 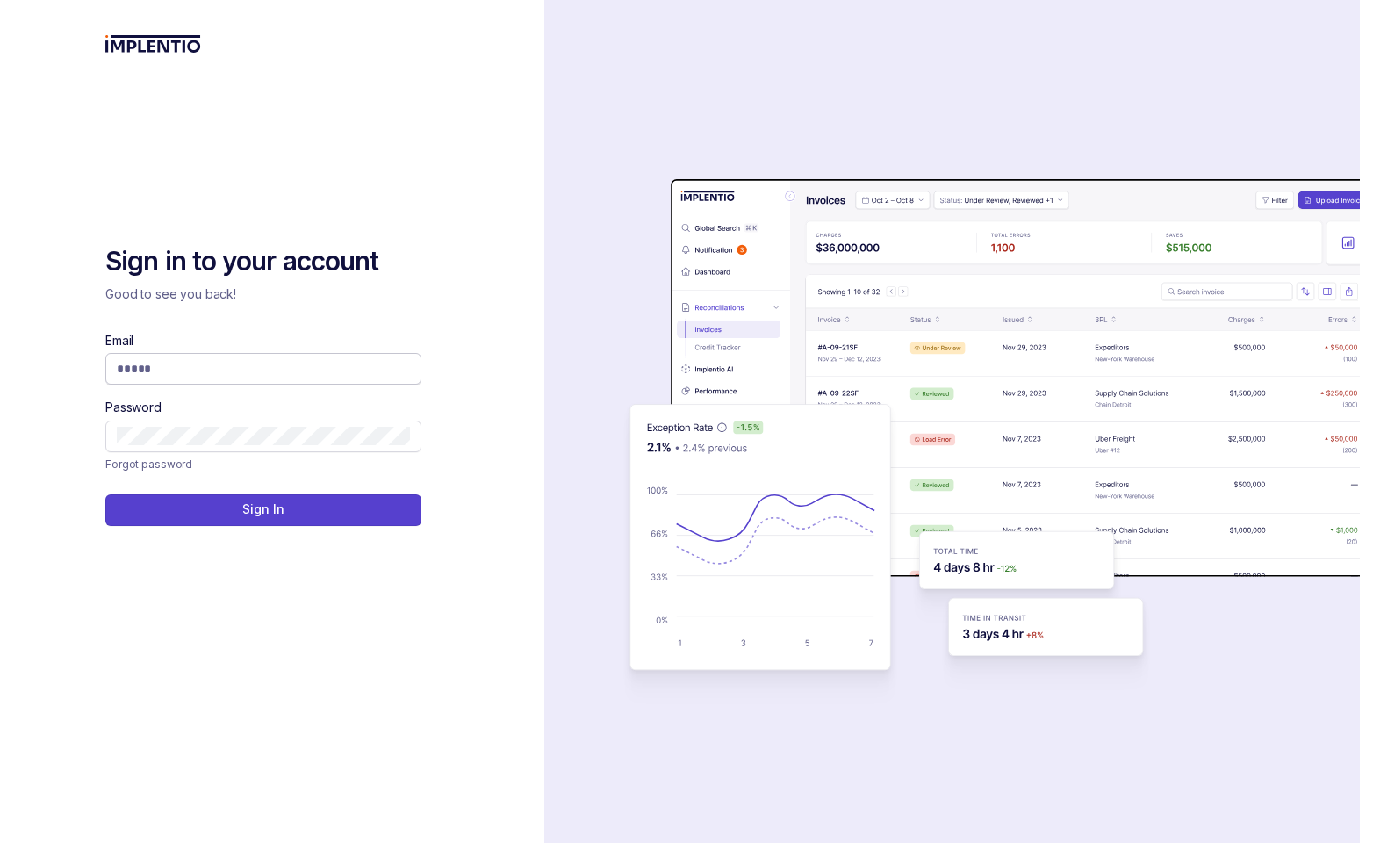 What do you see at coordinates (263, 509) in the screenshot?
I see `p: Sign In` at bounding box center [263, 509].